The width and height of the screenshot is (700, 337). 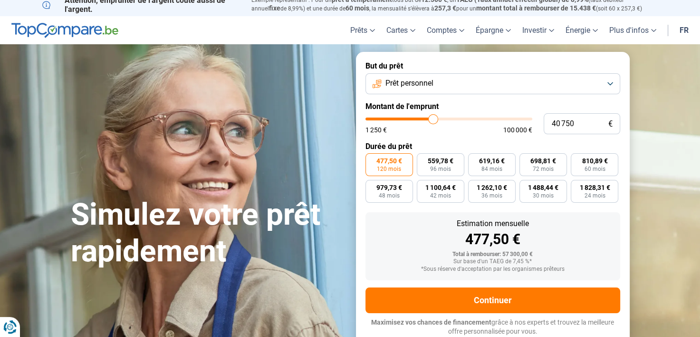 What do you see at coordinates (401, 30) in the screenshot?
I see `a: Cartes` at bounding box center [401, 30].